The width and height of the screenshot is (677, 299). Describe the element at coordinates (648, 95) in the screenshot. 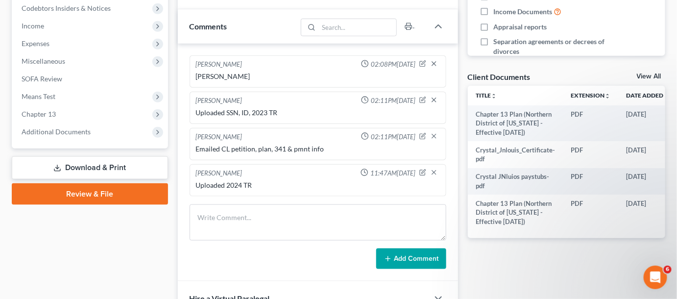

I see `a: Date Added expand_more` at that location.